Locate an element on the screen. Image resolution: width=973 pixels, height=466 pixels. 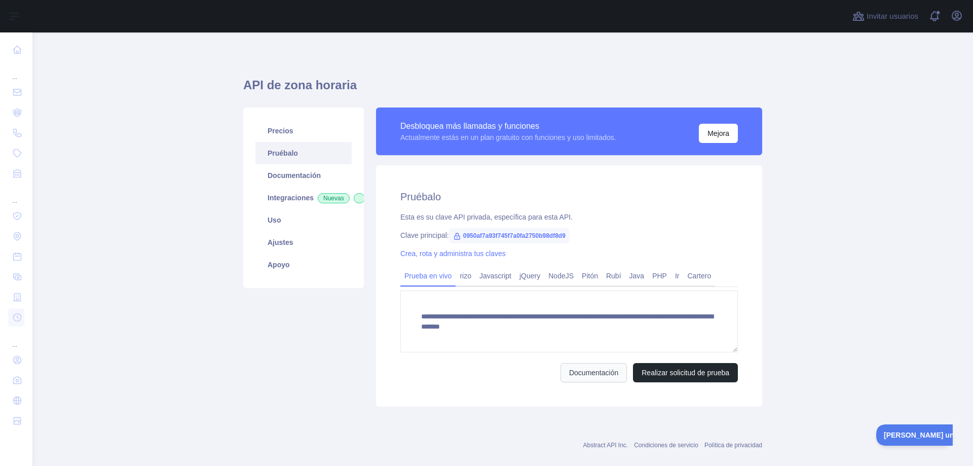
font: Invitar usuarios is located at coordinates (893, 16).